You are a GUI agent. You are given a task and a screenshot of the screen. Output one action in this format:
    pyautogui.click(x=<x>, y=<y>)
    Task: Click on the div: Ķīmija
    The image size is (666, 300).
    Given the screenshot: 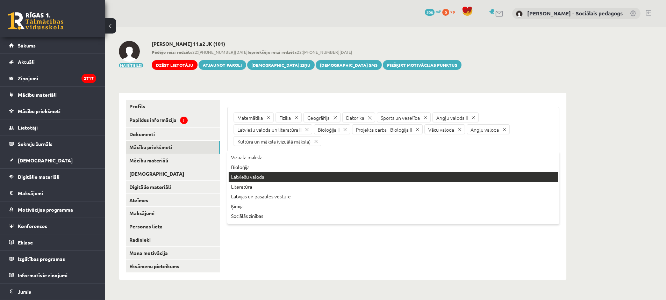 What is the action you would take?
    pyautogui.click(x=393, y=207)
    